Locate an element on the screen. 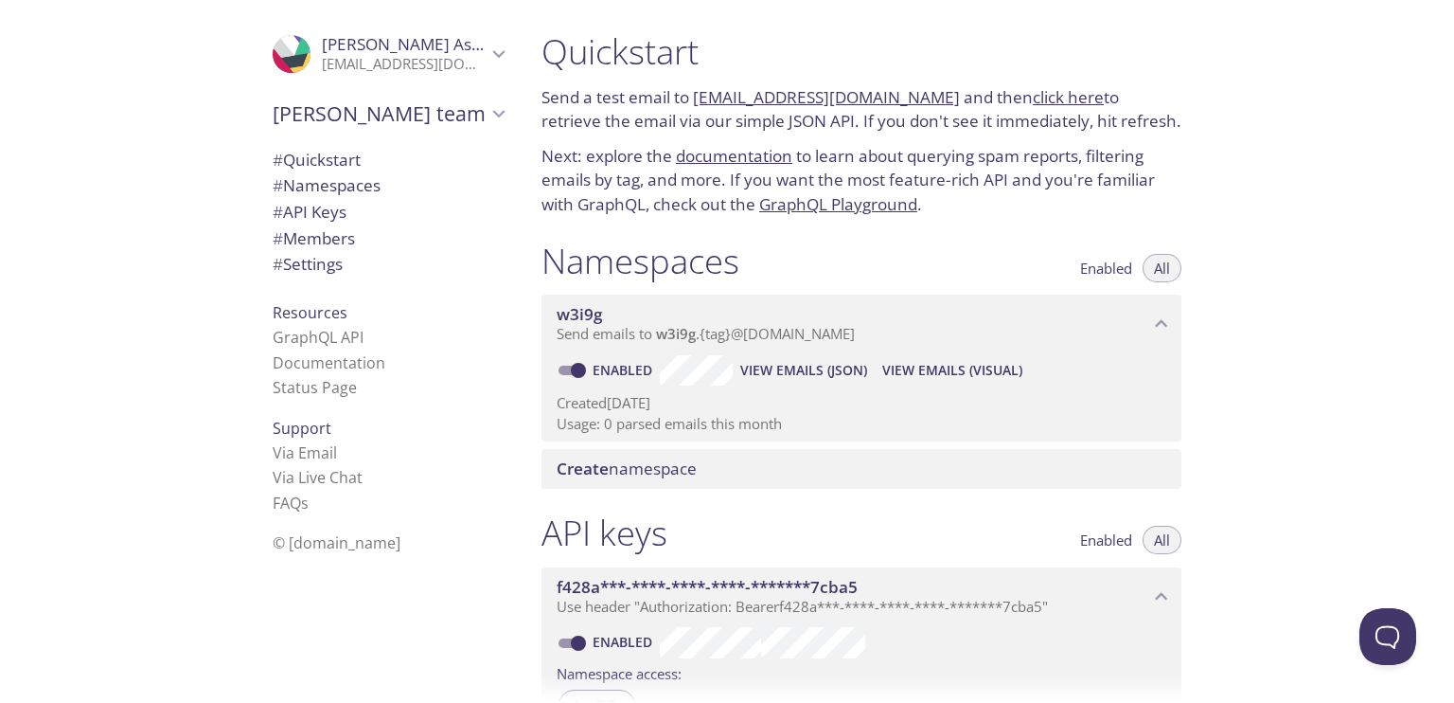 The image size is (1454, 703). a: documentation is located at coordinates (734, 155).